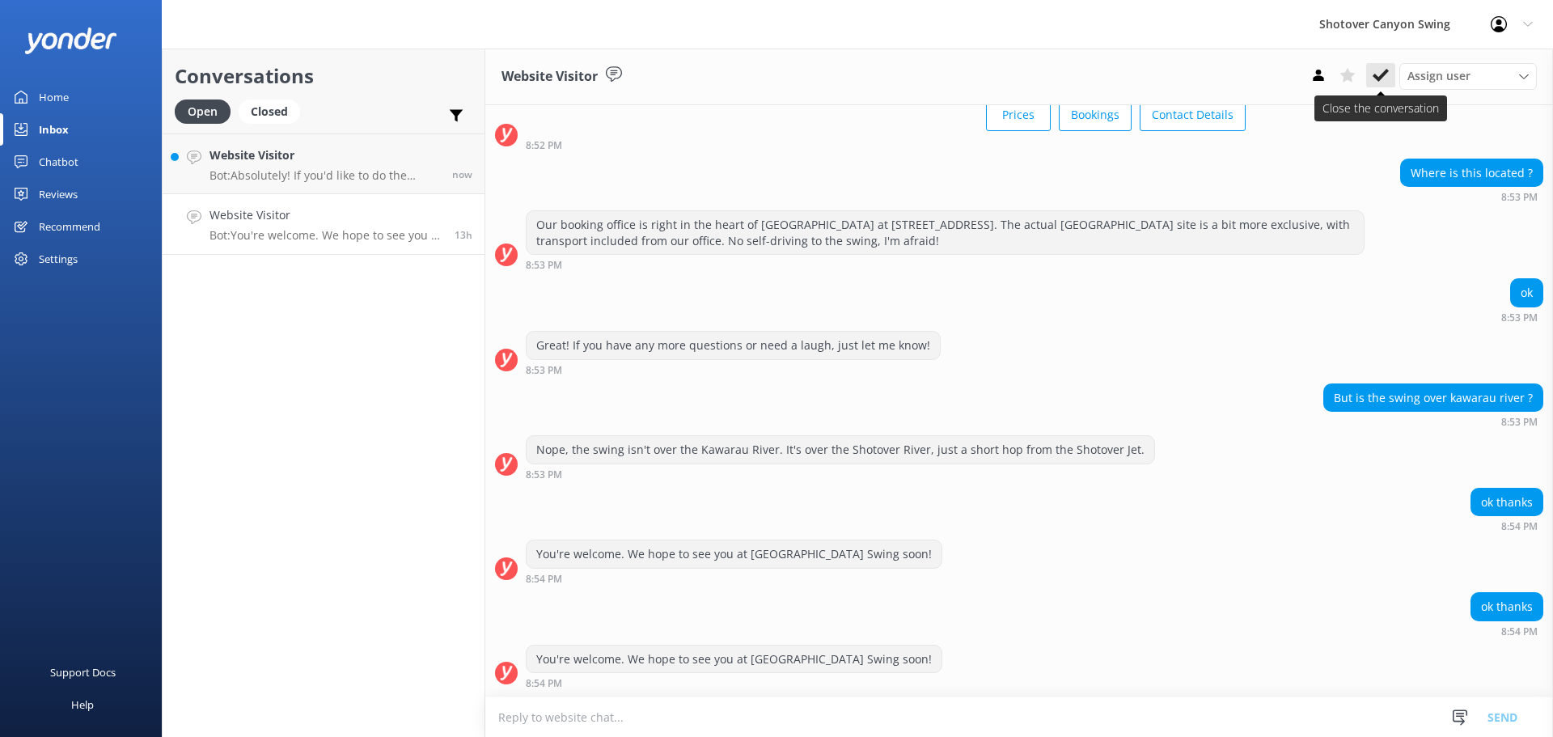 The height and width of the screenshot is (737, 1553). I want to click on div: Reviews, so click(58, 194).